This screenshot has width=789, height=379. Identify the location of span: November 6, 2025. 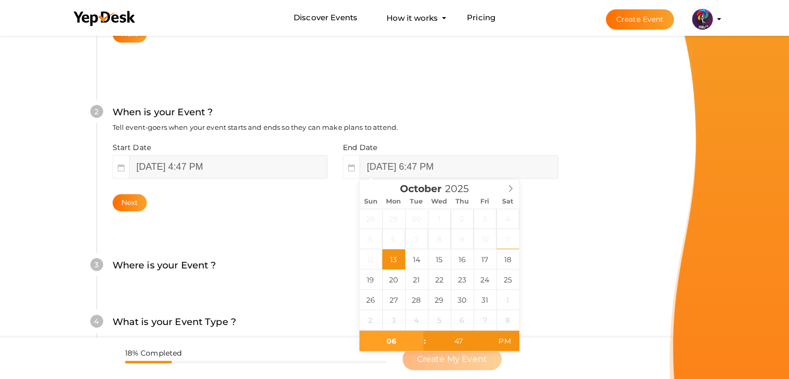
(462, 319).